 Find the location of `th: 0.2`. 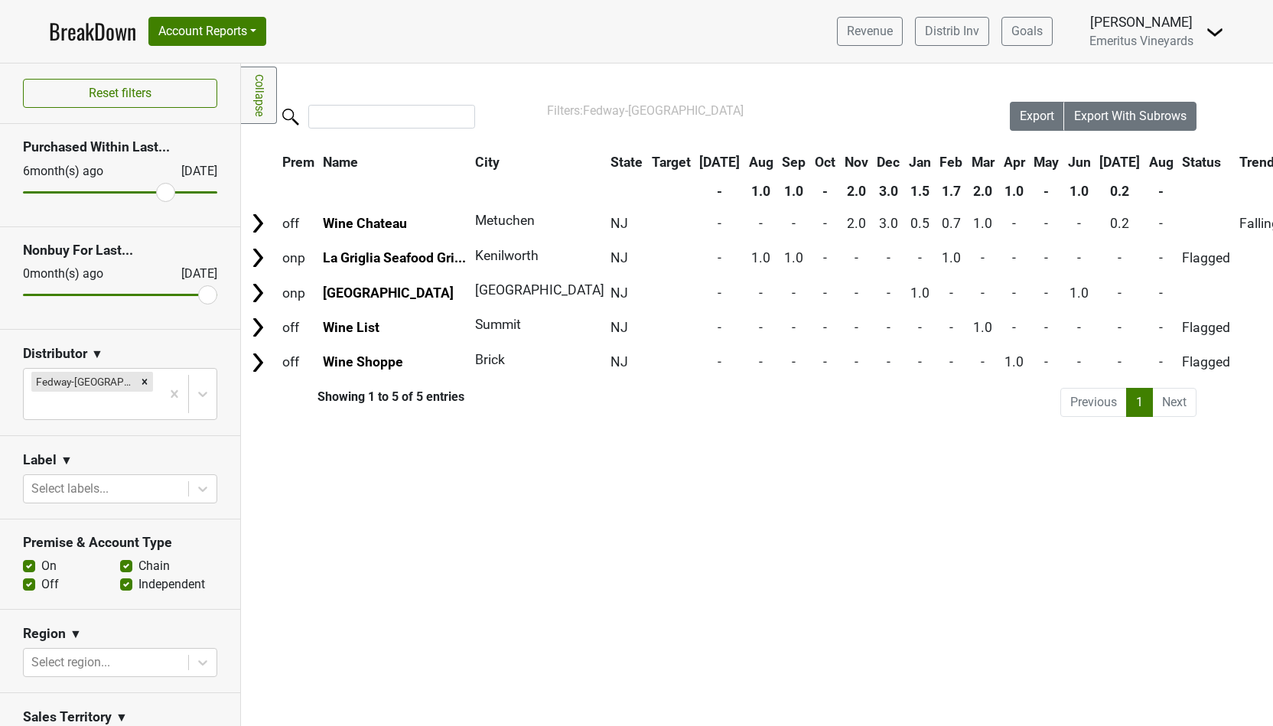

th: 0.2 is located at coordinates (1120, 191).